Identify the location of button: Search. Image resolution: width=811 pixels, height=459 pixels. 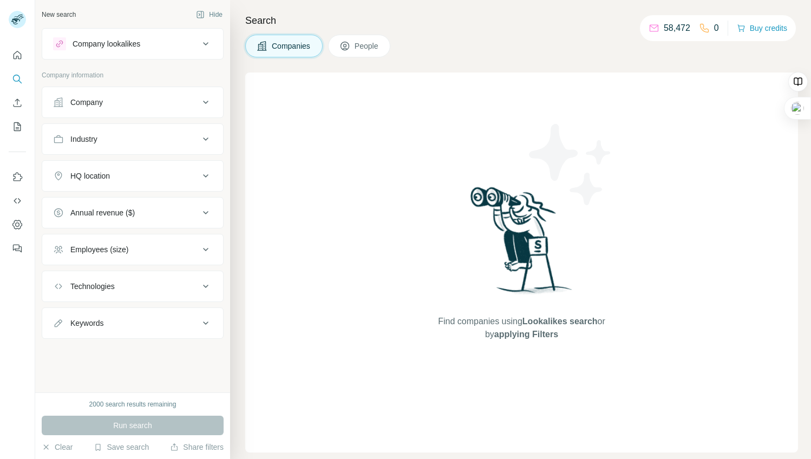
(17, 79).